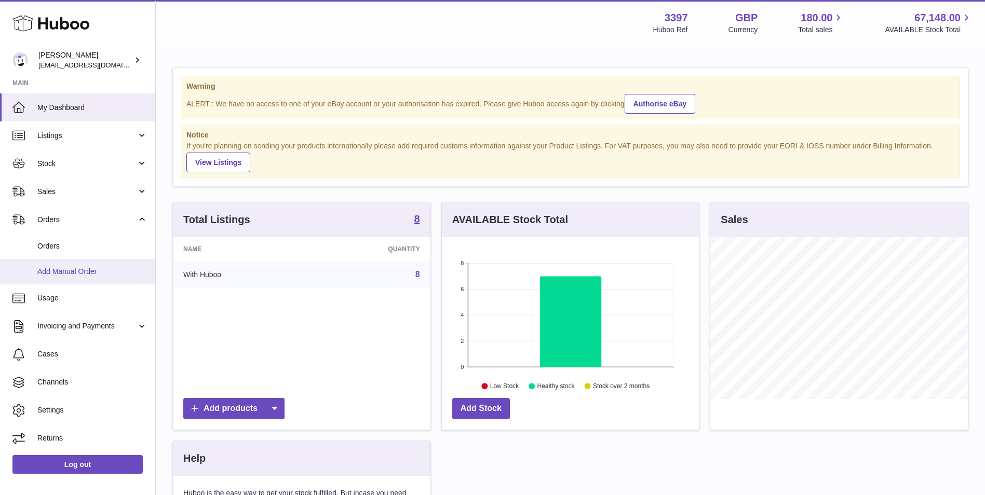  I want to click on span: Usage, so click(92, 298).